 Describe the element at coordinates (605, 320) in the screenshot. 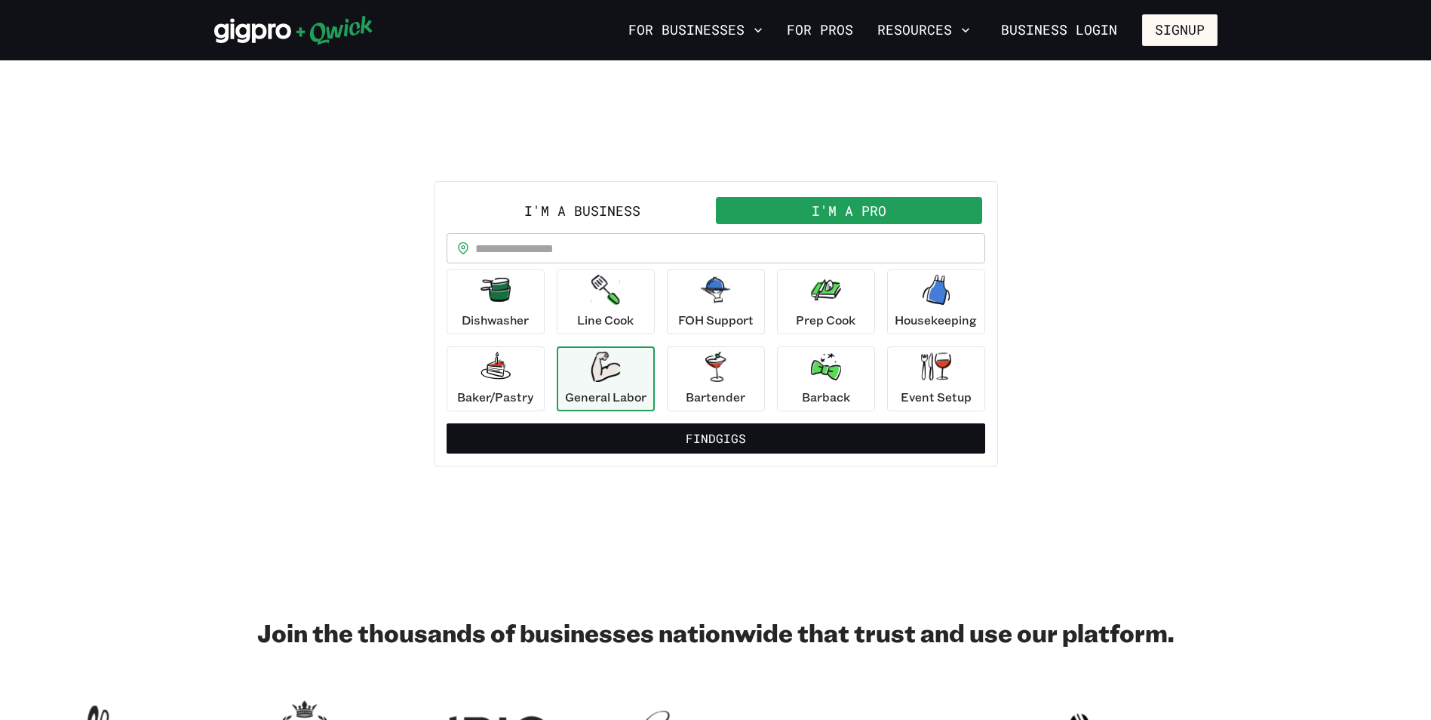

I see `p: Line Cook` at that location.